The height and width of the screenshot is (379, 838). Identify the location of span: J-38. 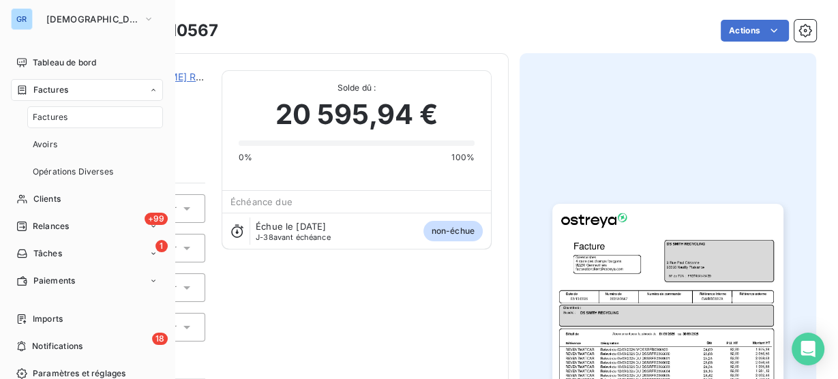
(265, 237).